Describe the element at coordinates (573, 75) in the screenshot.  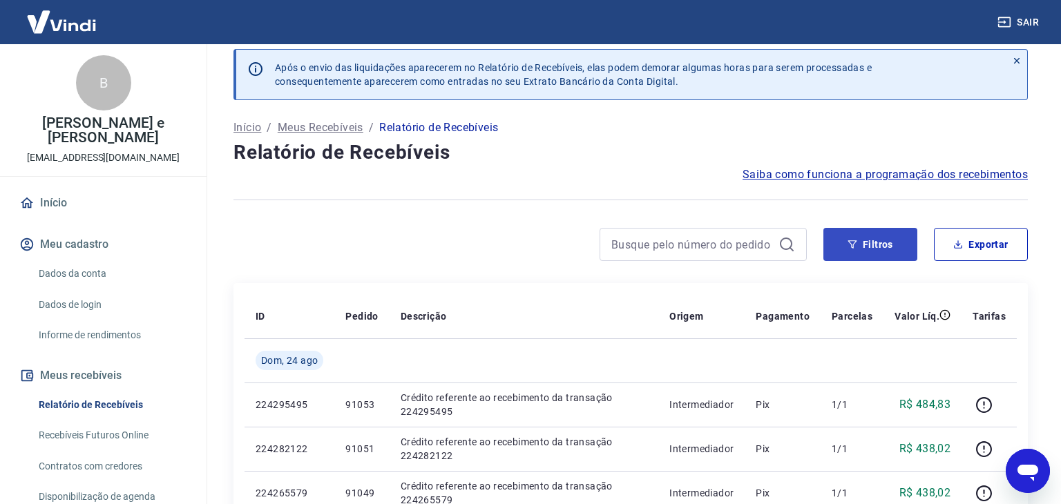
I see `p: Após o envio das liquidações aparecerem no Relatório de Recebíveis, elas podem demorar algumas ho...` at that location.